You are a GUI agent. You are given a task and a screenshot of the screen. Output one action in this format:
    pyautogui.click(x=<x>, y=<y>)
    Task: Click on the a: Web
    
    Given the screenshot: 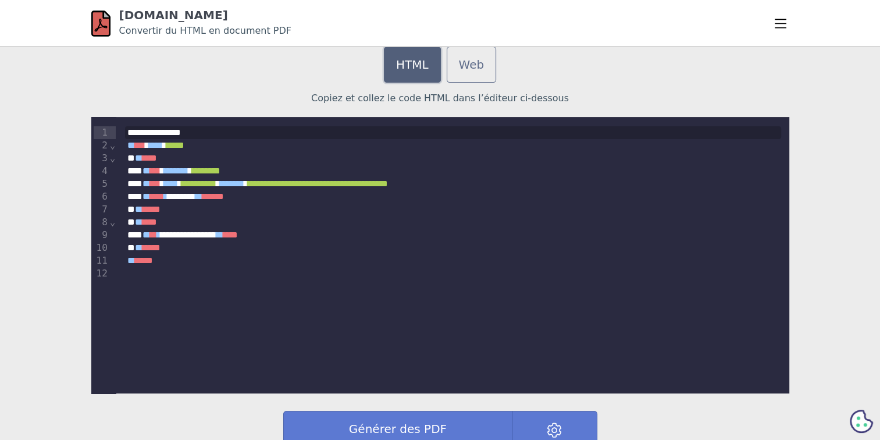 What is the action you would take?
    pyautogui.click(x=472, y=65)
    